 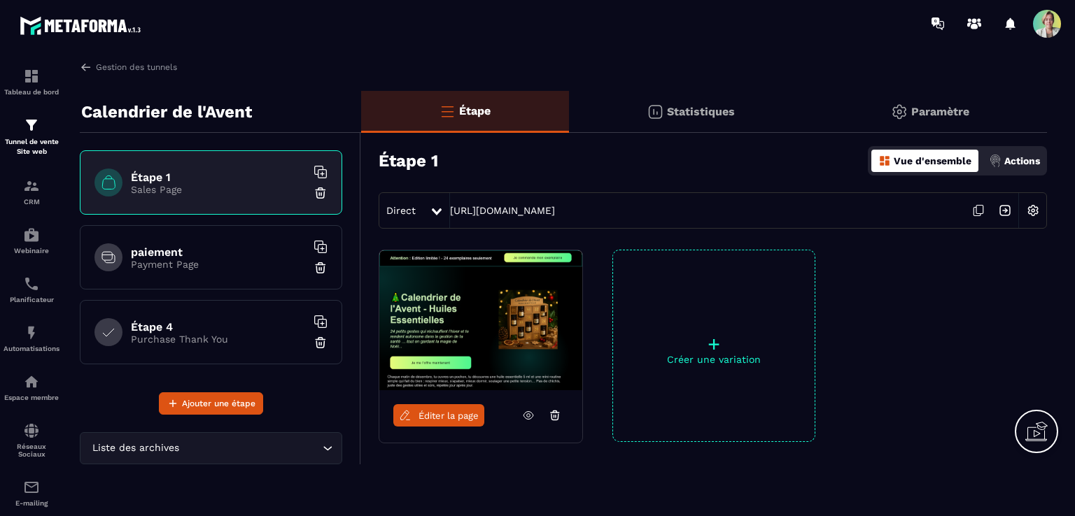 What do you see at coordinates (714, 360) in the screenshot?
I see `p: Créer une variation` at bounding box center [714, 360].